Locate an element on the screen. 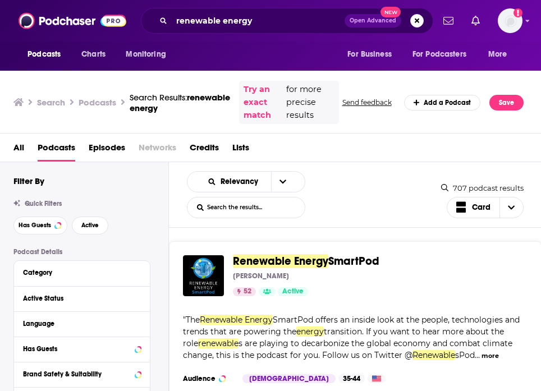  span: New is located at coordinates (391, 12).